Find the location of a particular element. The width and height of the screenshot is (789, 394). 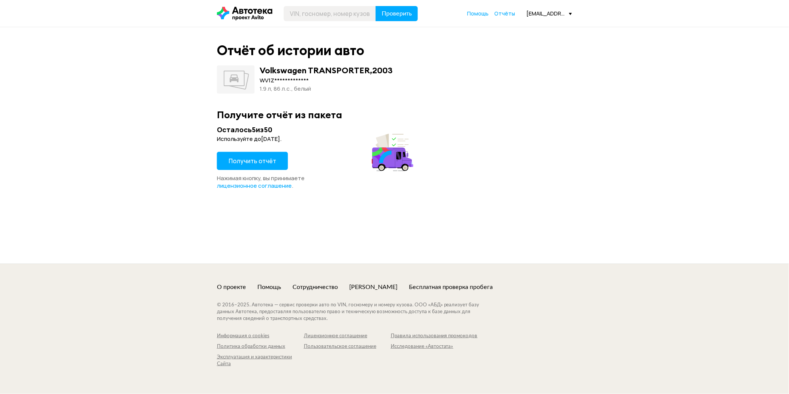

a: Исследование «Автостата» is located at coordinates (434, 347).